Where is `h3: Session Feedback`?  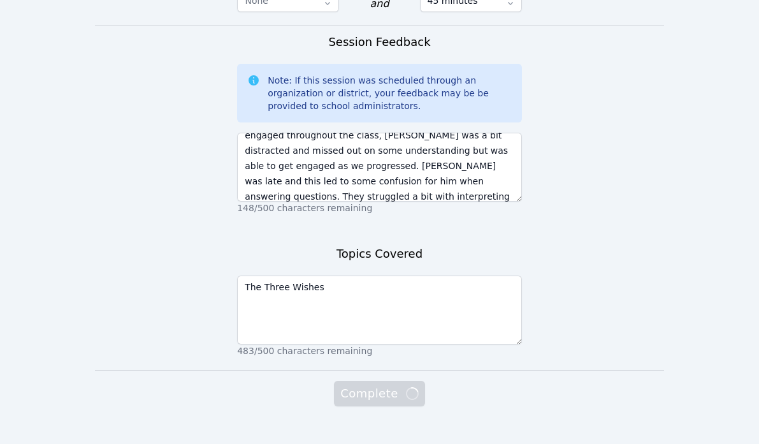 h3: Session Feedback is located at coordinates (379, 42).